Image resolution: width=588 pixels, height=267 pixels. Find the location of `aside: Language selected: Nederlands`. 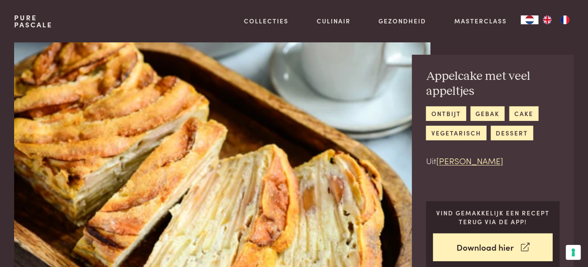

aside: Language selected: Nederlands is located at coordinates (547, 20).